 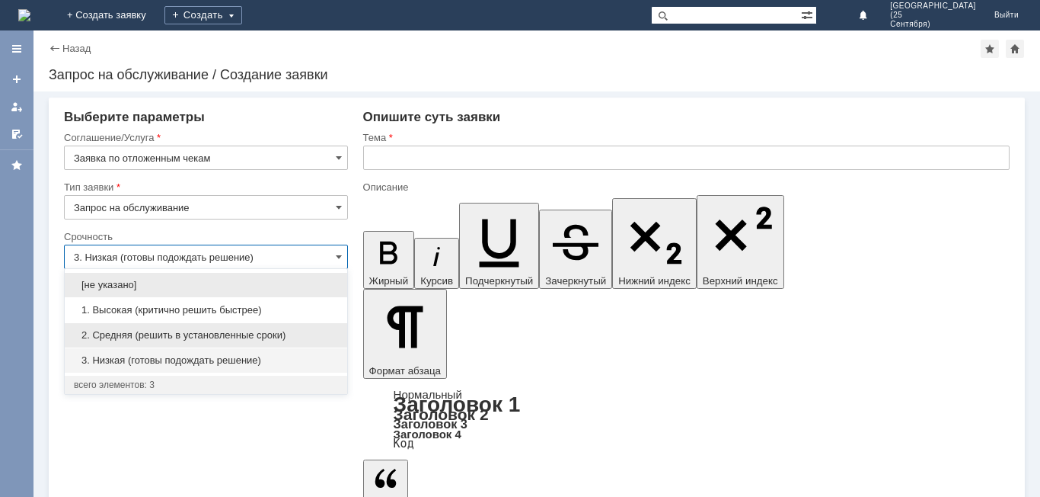 I want to click on span: 2. Средняя (решить в установленные сроки), so click(x=206, y=335).